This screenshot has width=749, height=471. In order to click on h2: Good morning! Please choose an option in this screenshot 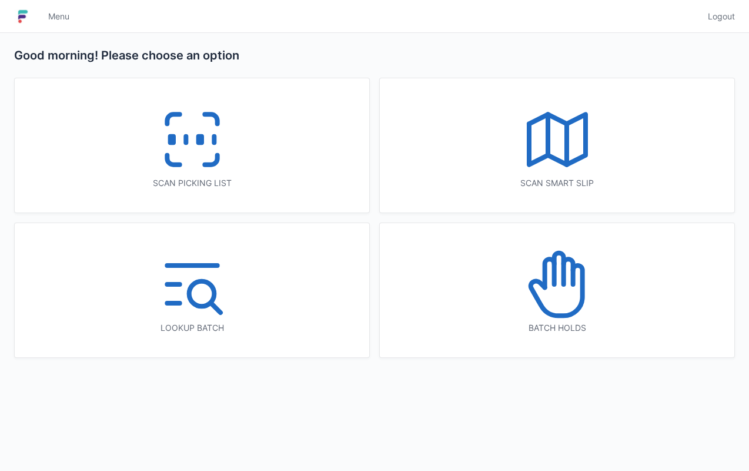, I will do `click(375, 55)`.